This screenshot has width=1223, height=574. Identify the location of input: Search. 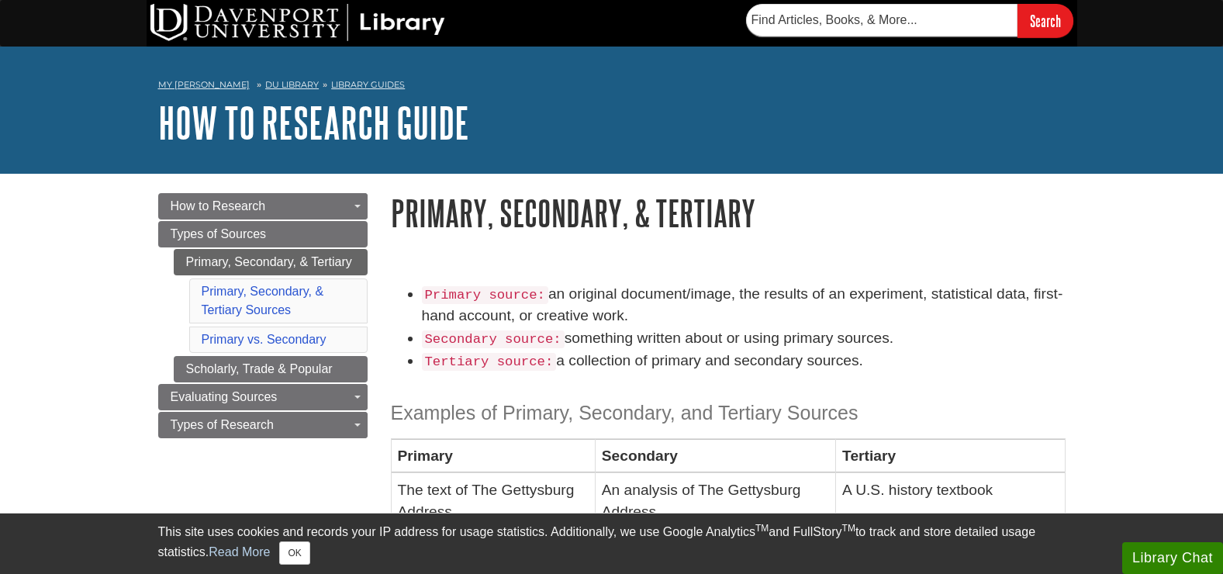
(1046, 20).